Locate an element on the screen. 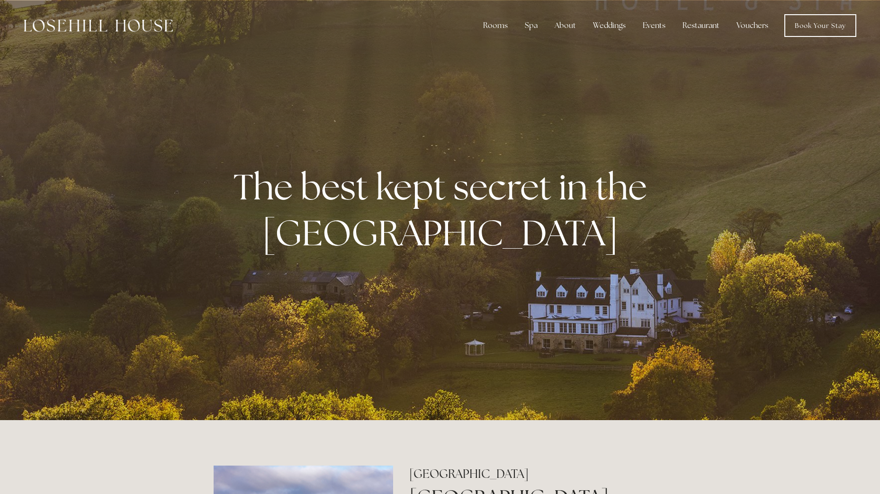 The image size is (880, 494). div: Weddings is located at coordinates (609, 26).